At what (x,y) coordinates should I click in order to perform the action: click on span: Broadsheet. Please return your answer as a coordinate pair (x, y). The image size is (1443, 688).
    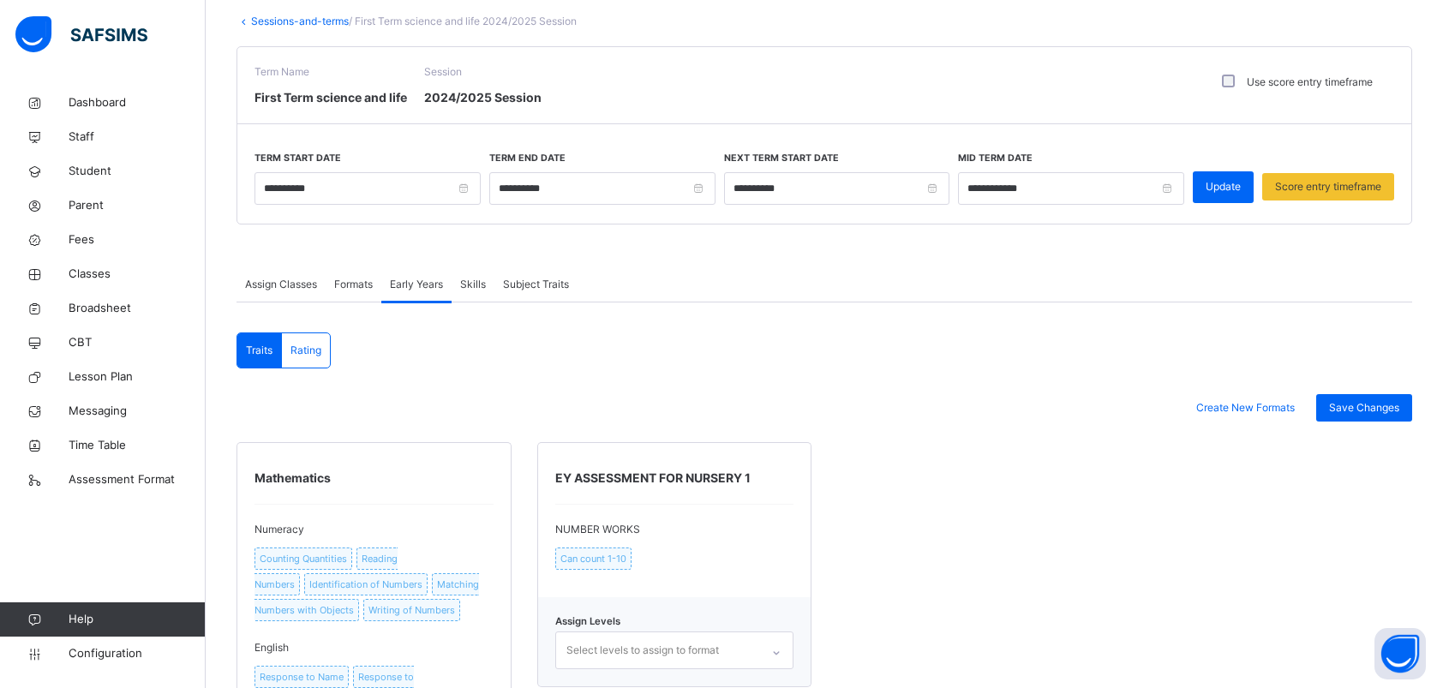
    Looking at the image, I should click on (137, 308).